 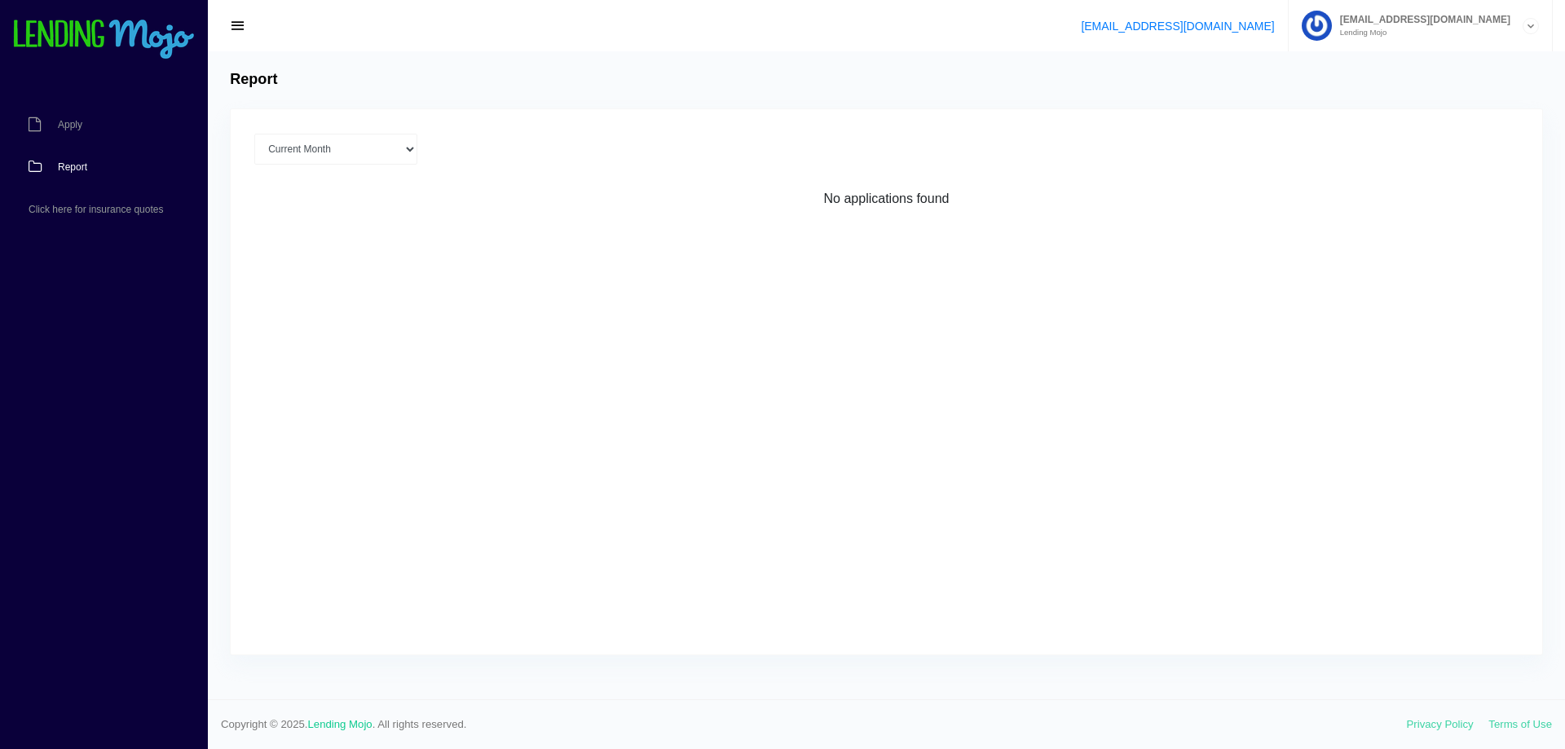 I want to click on span: Copyright © 2025. . All rights reserved., so click(x=814, y=725).